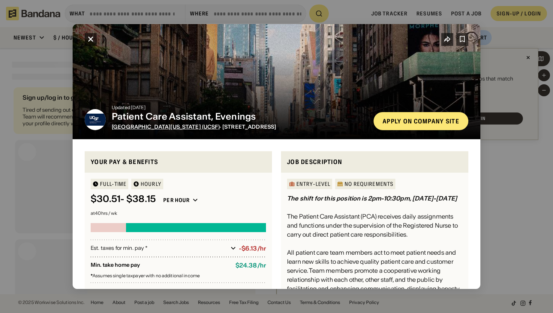 This screenshot has height=313, width=553. I want to click on div: -$6.13/hr, so click(252, 248).